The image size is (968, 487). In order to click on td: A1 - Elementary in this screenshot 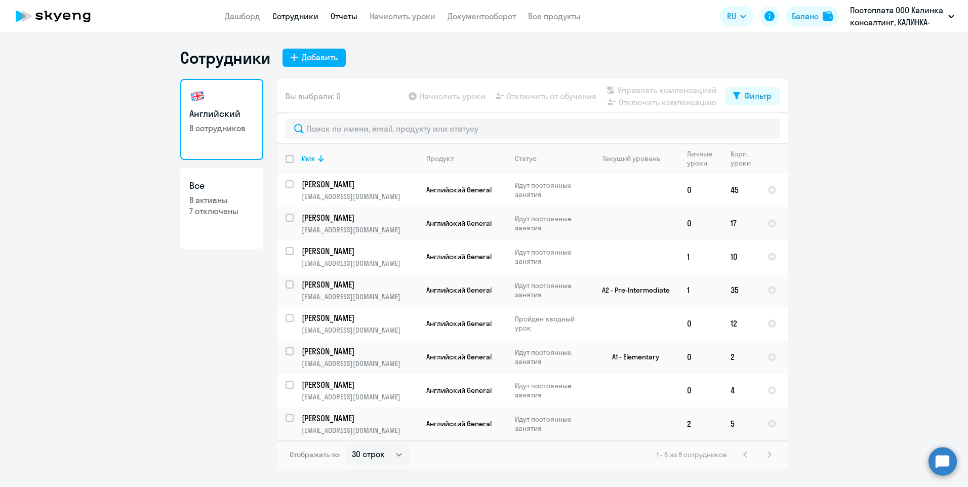, I will do `click(632, 357)`.